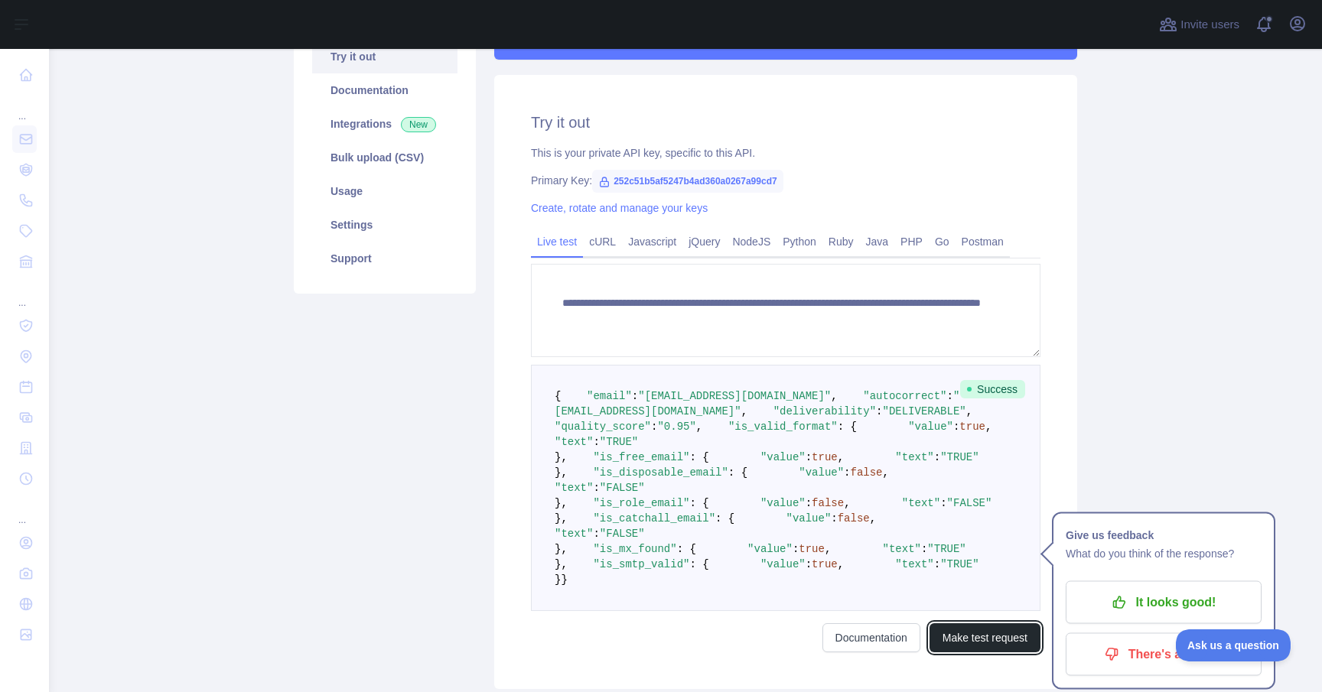  I want to click on span: "is_catchall_email", so click(654, 519).